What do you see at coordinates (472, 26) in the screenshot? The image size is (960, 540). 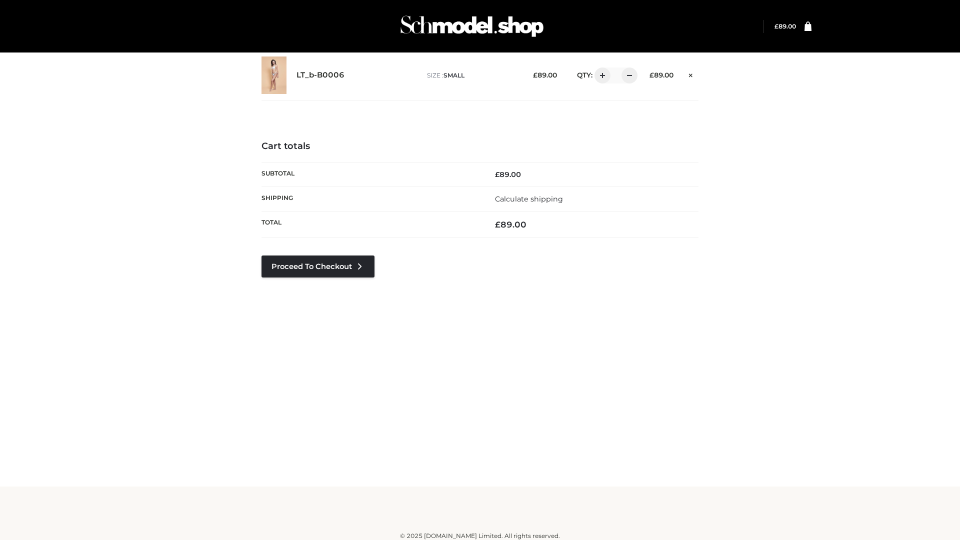 I see `a: Schmodel Admin 964` at bounding box center [472, 26].